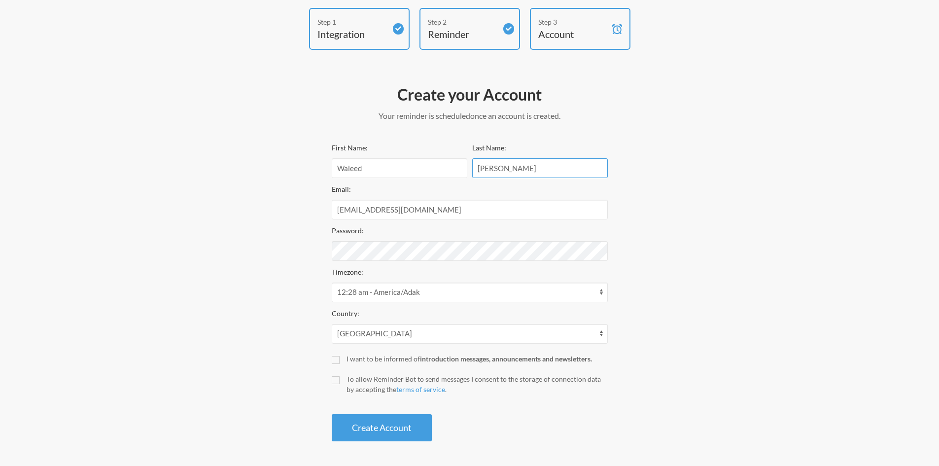 The height and width of the screenshot is (466, 939). I want to click on label: Country:, so click(345, 313).